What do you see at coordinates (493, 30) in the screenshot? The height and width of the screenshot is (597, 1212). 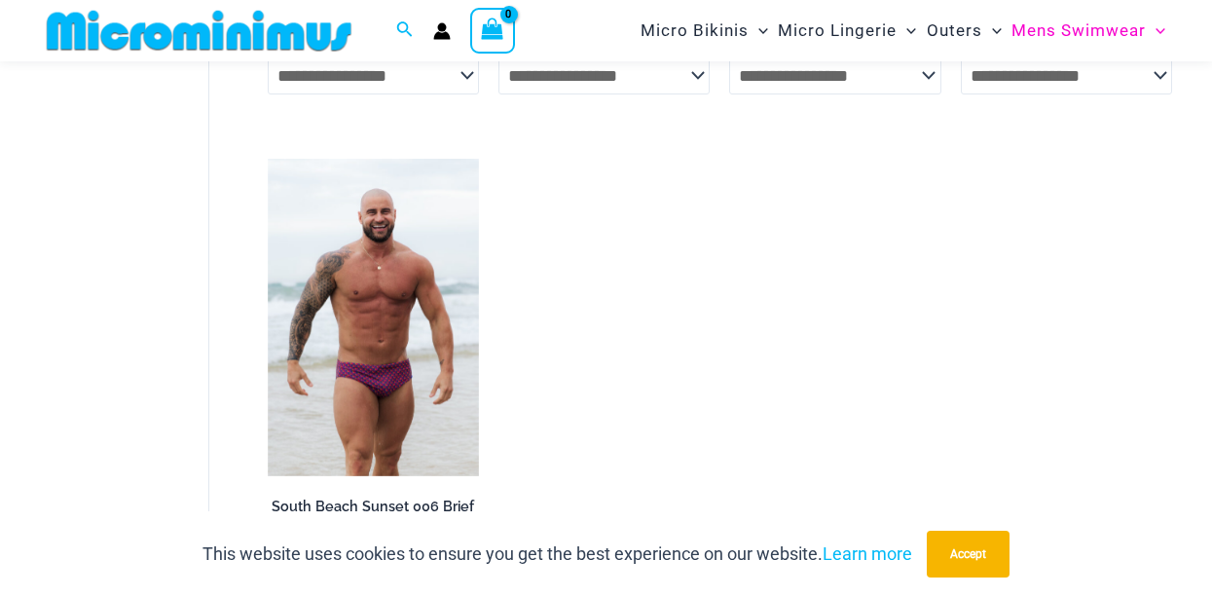 I see `a: View Shopping Cart, empty` at bounding box center [493, 30].